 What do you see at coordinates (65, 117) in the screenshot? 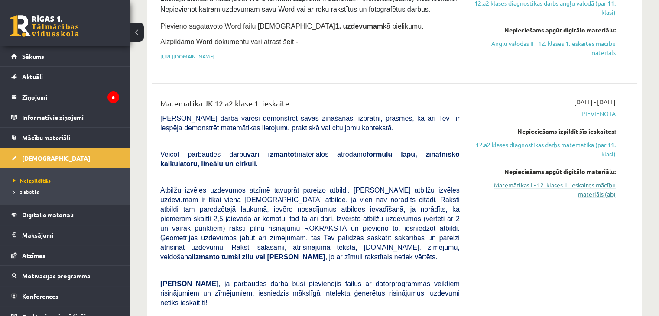
I see `a: Informatīvie ziņojumi` at bounding box center [65, 117].